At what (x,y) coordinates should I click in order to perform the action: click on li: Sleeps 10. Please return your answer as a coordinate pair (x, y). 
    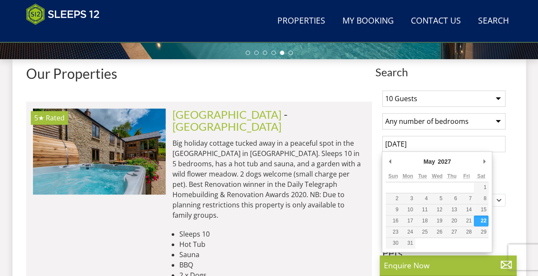
    Looking at the image, I should click on (272, 234).